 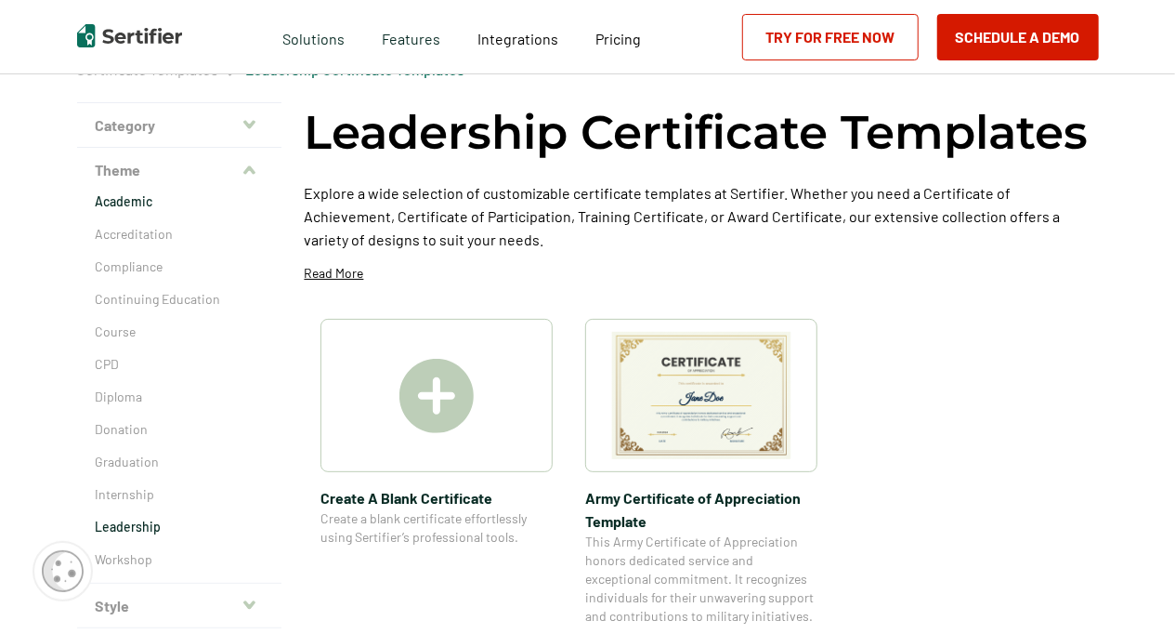 What do you see at coordinates (701, 509) in the screenshot?
I see `span: Army Certificate of Appreciation​ Template` at bounding box center [701, 509].